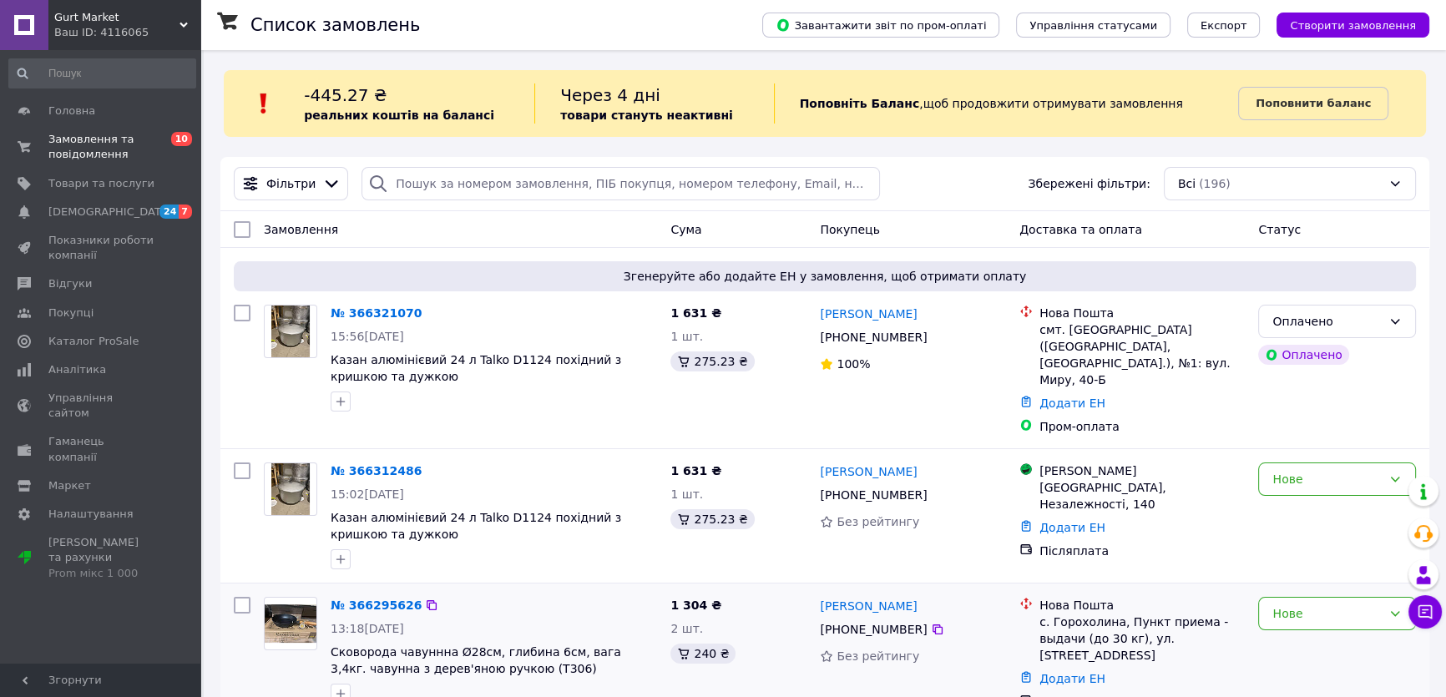  What do you see at coordinates (91, 514) in the screenshot?
I see `span: Налаштування` at bounding box center [91, 514].